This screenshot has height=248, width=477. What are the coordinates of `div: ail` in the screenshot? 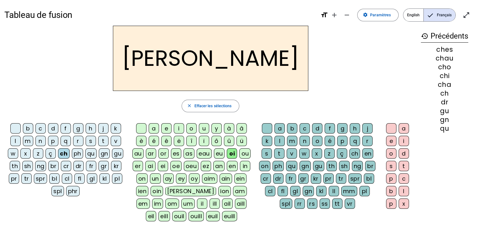 It's located at (227, 203).